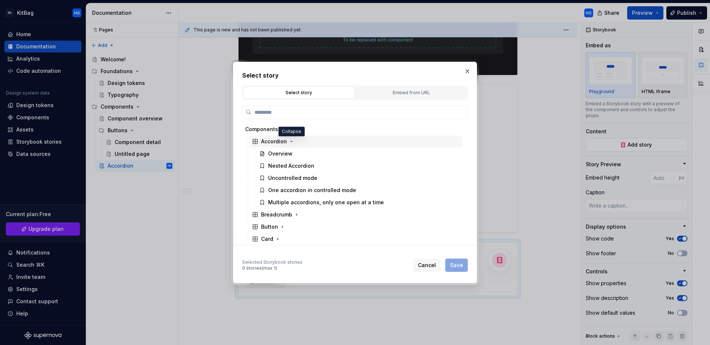 The height and width of the screenshot is (345, 710). What do you see at coordinates (427, 265) in the screenshot?
I see `button: Cancel` at bounding box center [427, 265].